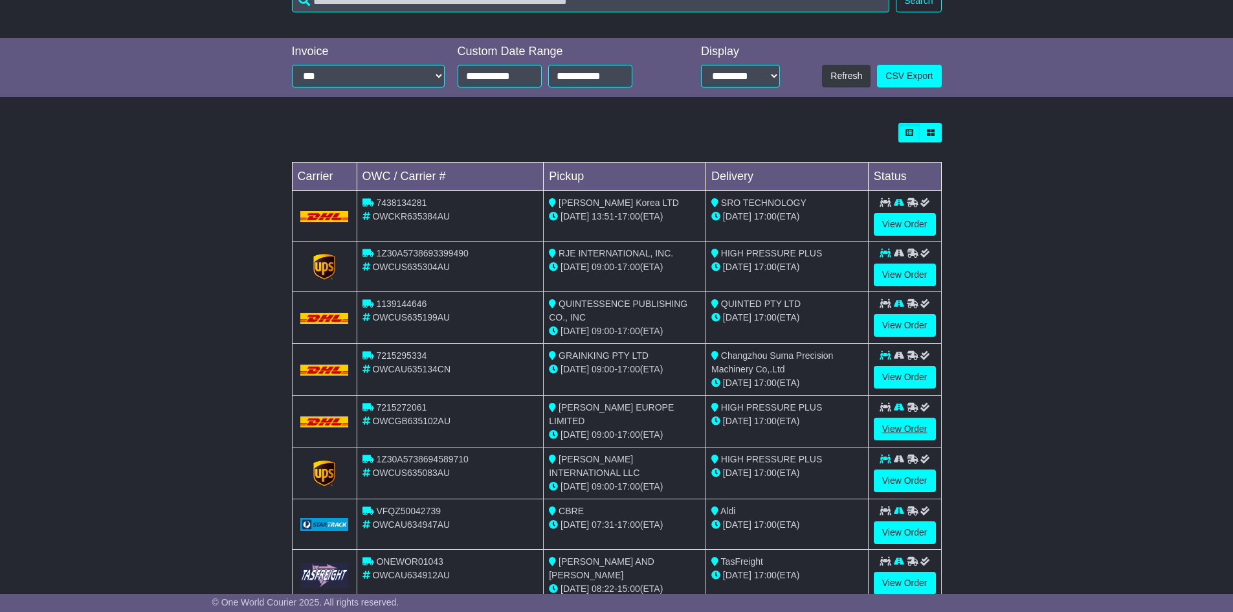  I want to click on span: © One World Courier 2025. All rights reserved., so click(305, 602).